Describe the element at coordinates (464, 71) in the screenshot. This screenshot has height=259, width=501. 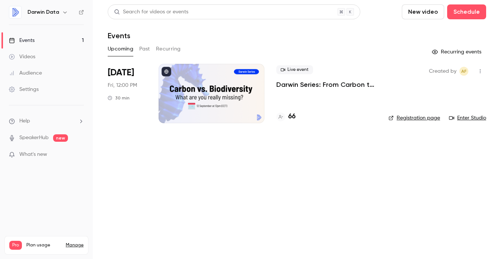
I see `span: Aurore Falque-Pierrotin` at that location.